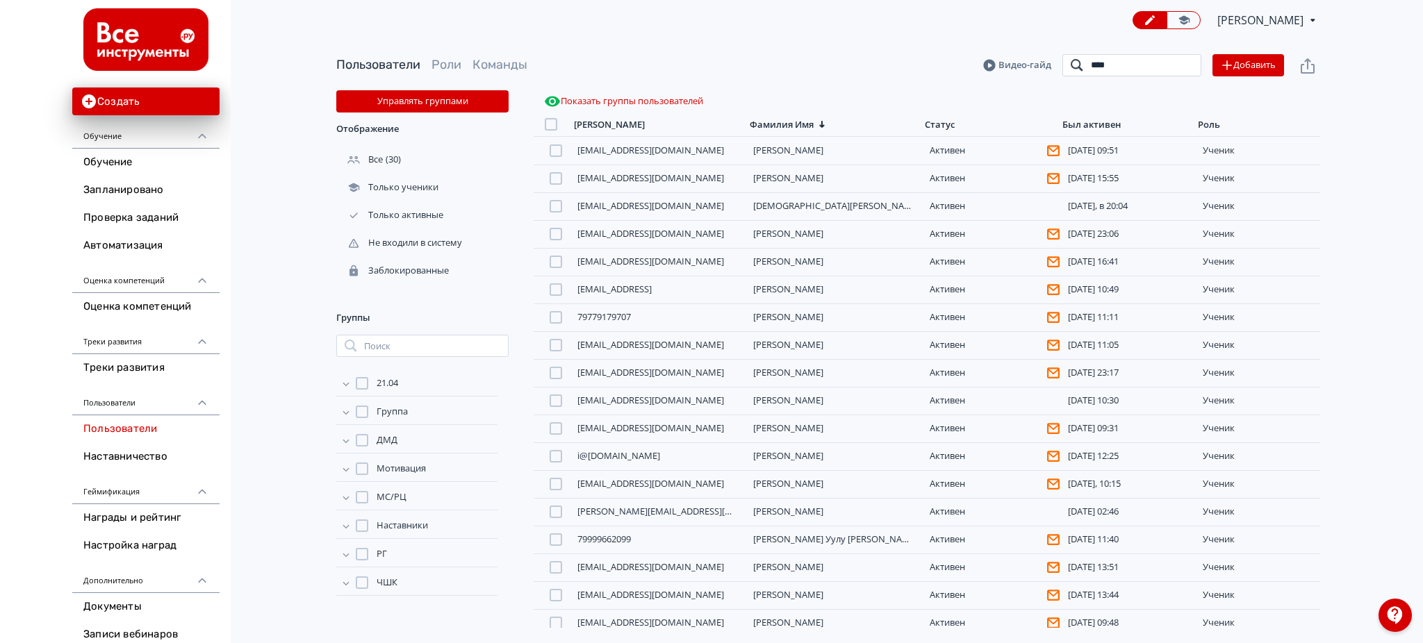 The image size is (1423, 643). Describe the element at coordinates (422, 318) in the screenshot. I see `div: Группы` at that location.